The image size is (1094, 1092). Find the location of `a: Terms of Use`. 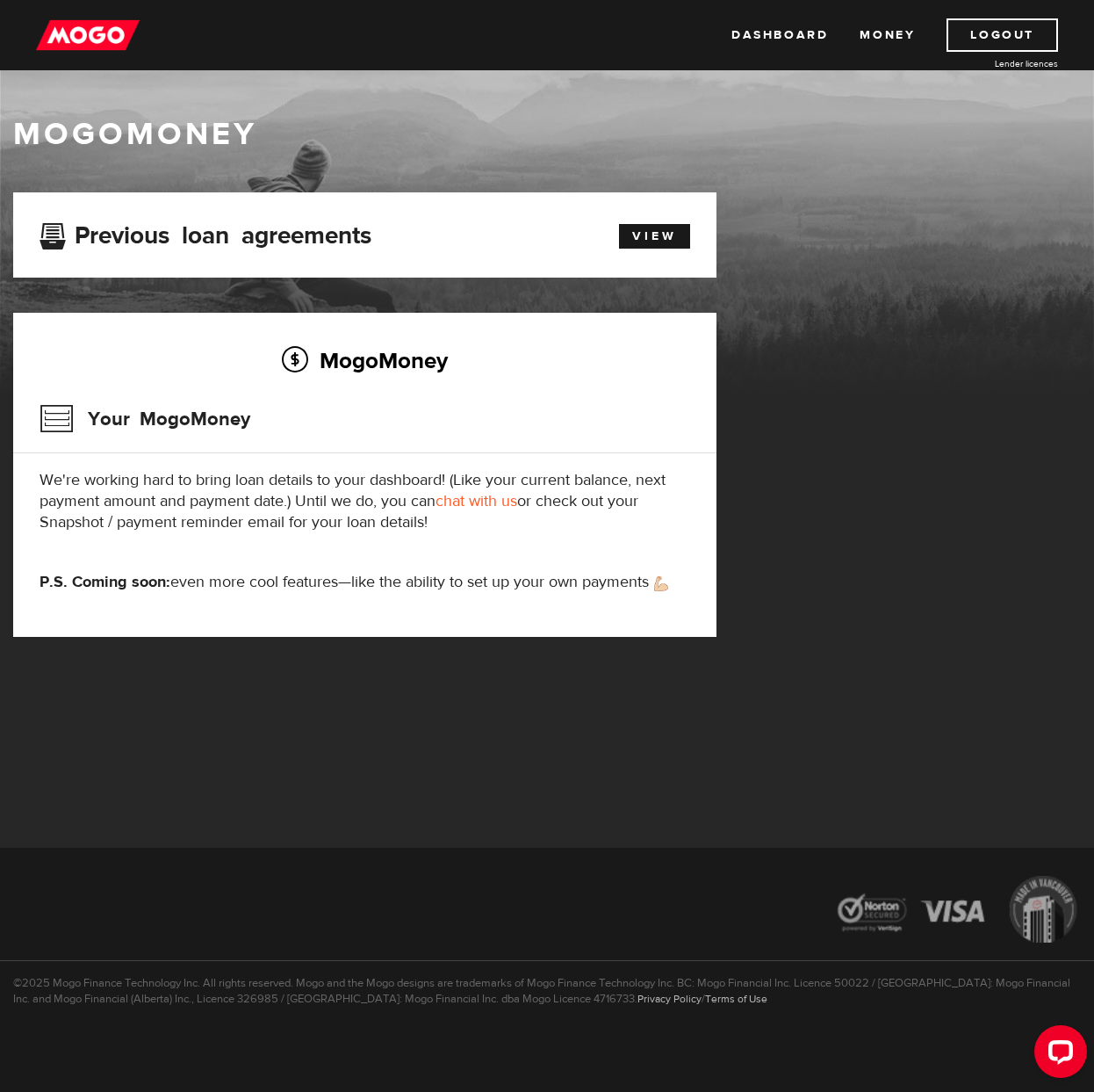

a: Terms of Use is located at coordinates (737, 999).